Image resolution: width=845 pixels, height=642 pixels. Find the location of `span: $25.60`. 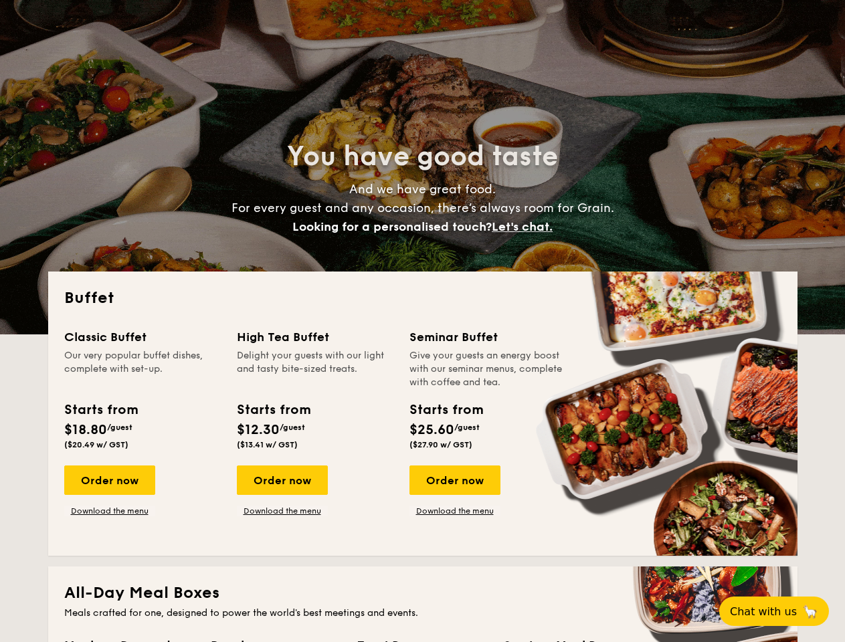

span: $25.60 is located at coordinates (432, 430).